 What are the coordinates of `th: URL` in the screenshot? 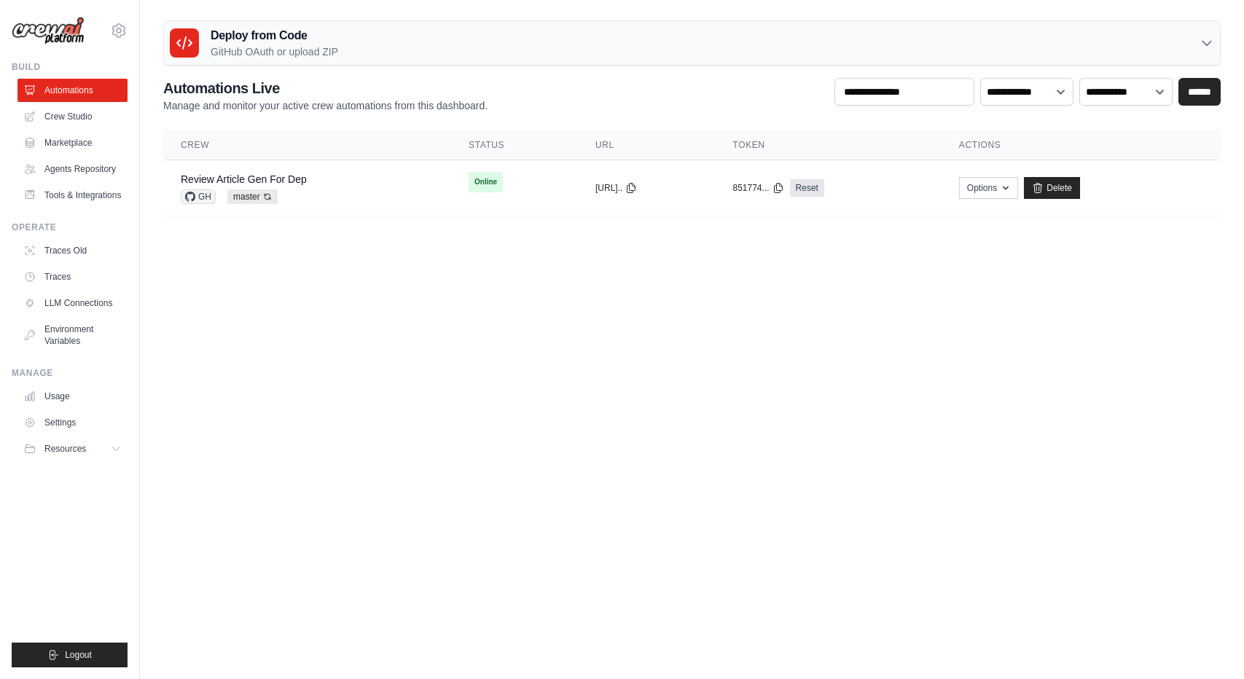 It's located at (646, 145).